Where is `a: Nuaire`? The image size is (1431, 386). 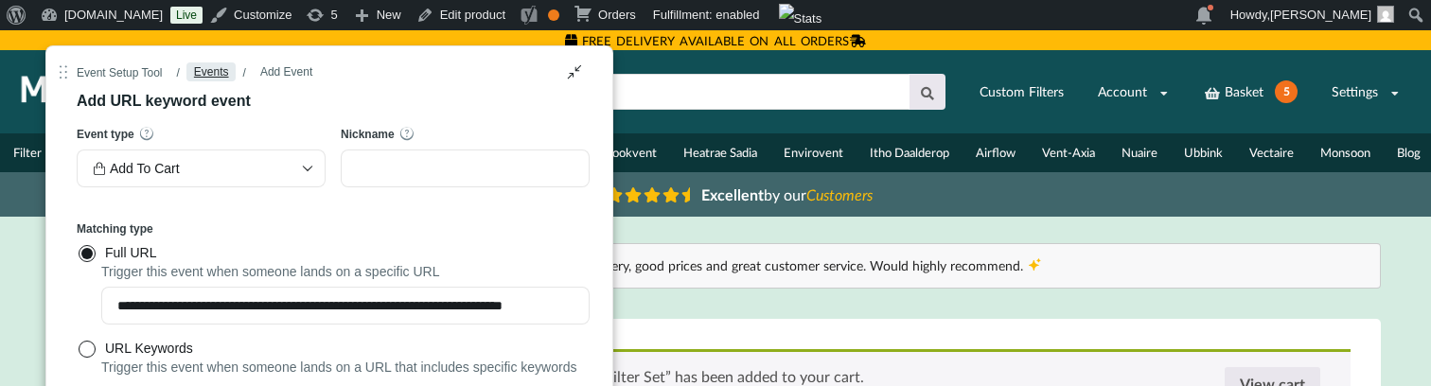
a: Nuaire is located at coordinates (1140, 152).